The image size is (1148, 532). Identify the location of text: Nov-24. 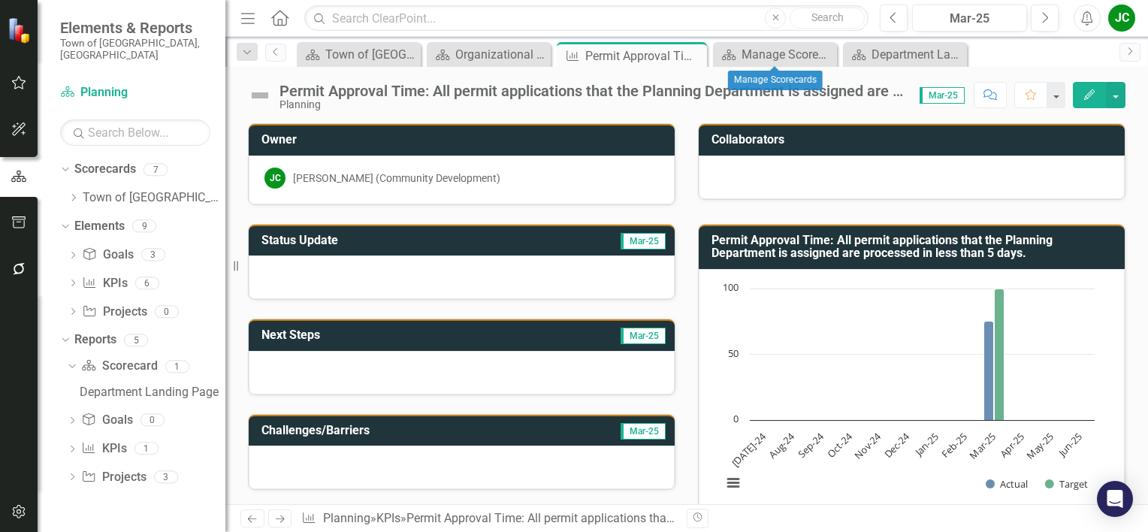
(867, 445).